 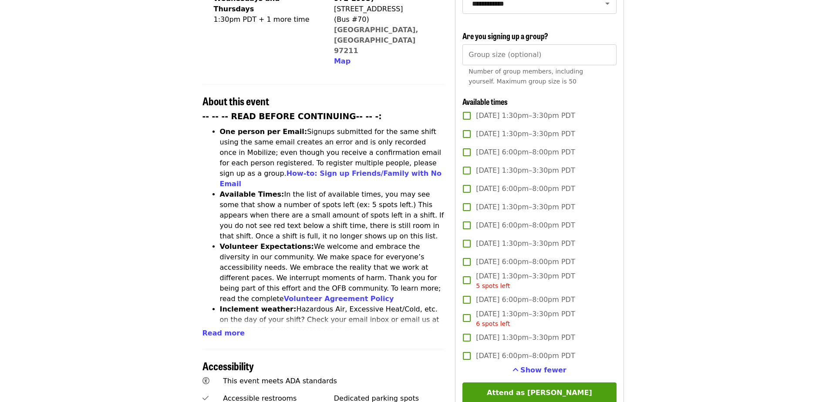 I want to click on span: Read more, so click(x=223, y=333).